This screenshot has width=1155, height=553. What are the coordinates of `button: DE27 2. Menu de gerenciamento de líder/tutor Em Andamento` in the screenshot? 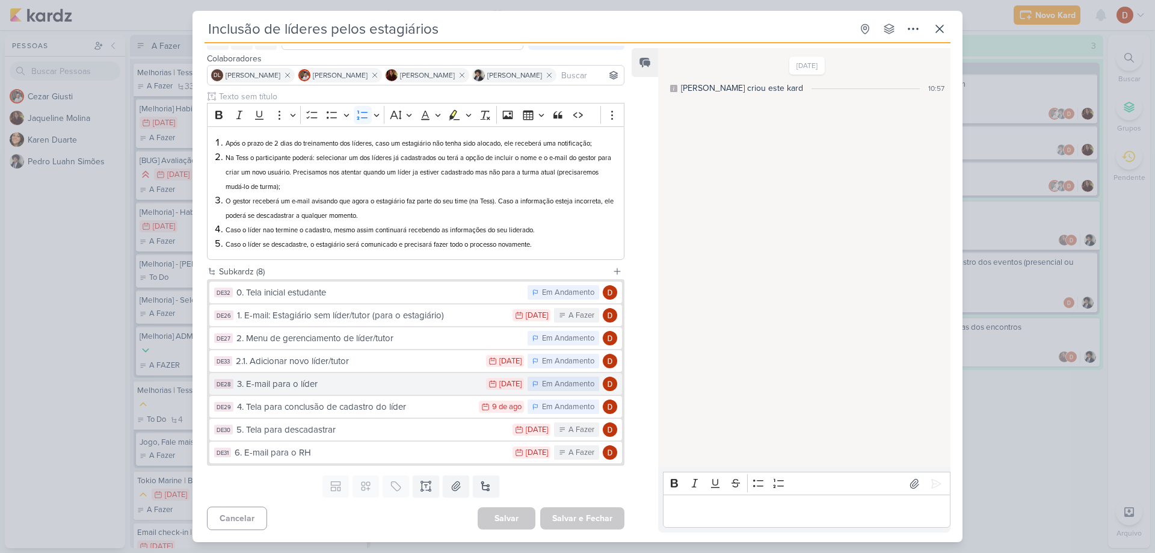 It's located at (416, 338).